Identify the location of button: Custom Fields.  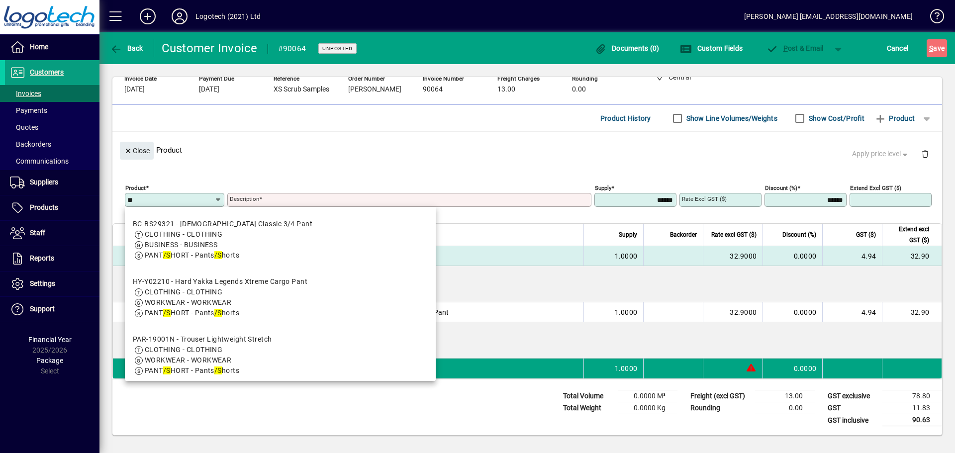
(711, 48).